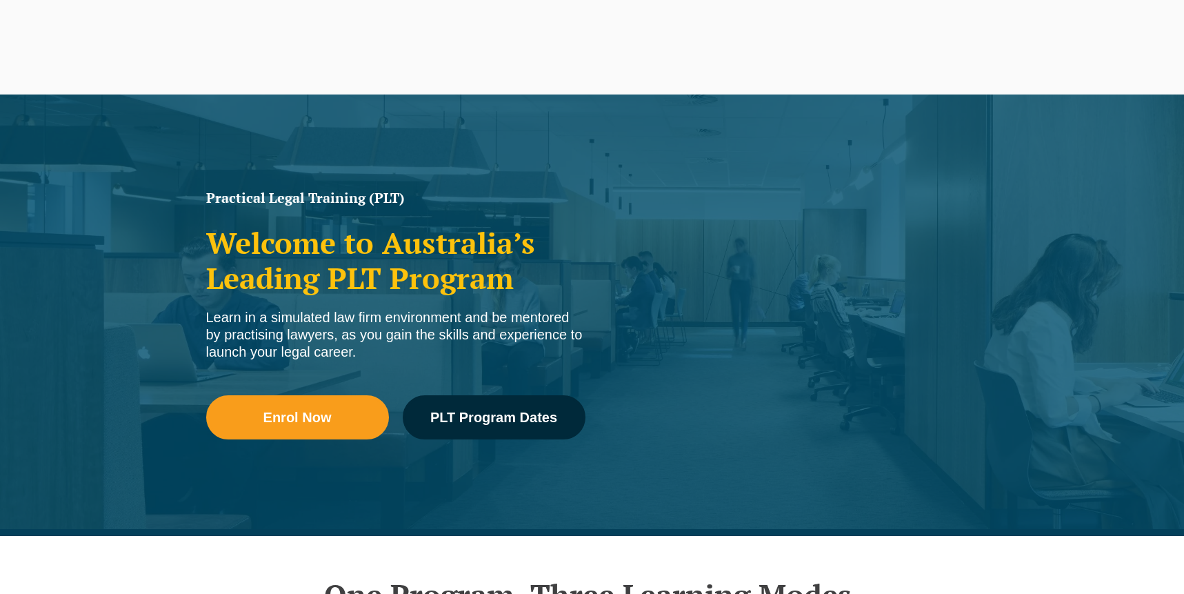 This screenshot has height=594, width=1184. What do you see at coordinates (396, 260) in the screenshot?
I see `h2: Welcome to Australia’s Leading PLT Program` at bounding box center [396, 260].